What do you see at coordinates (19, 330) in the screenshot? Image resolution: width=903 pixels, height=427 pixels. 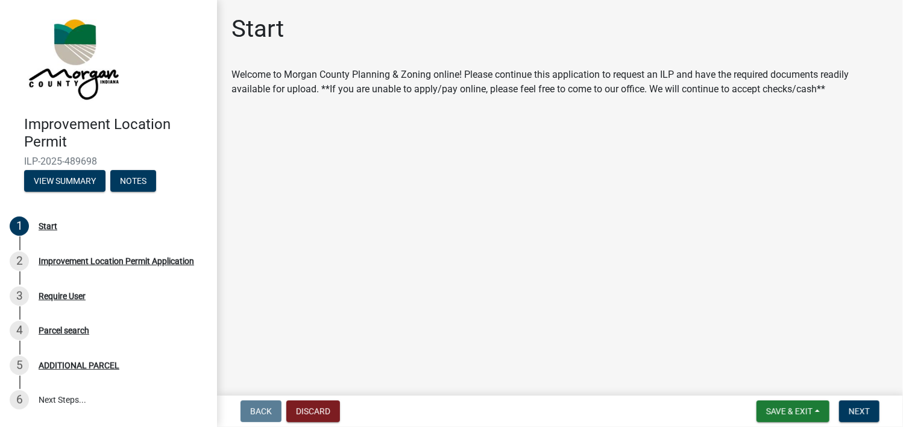 I see `div: 4` at bounding box center [19, 330].